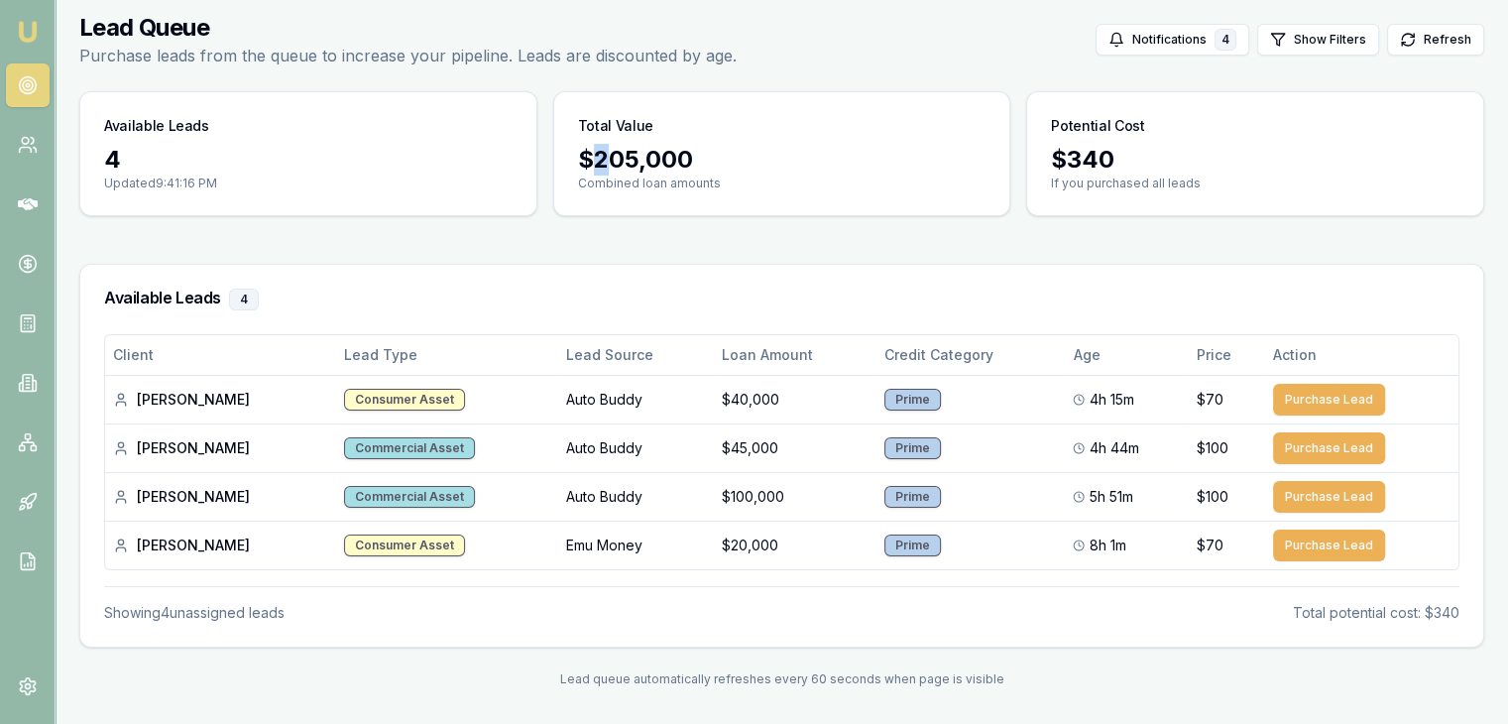  Describe the element at coordinates (1111, 497) in the screenshot. I see `span: 5h 51m` at that location.